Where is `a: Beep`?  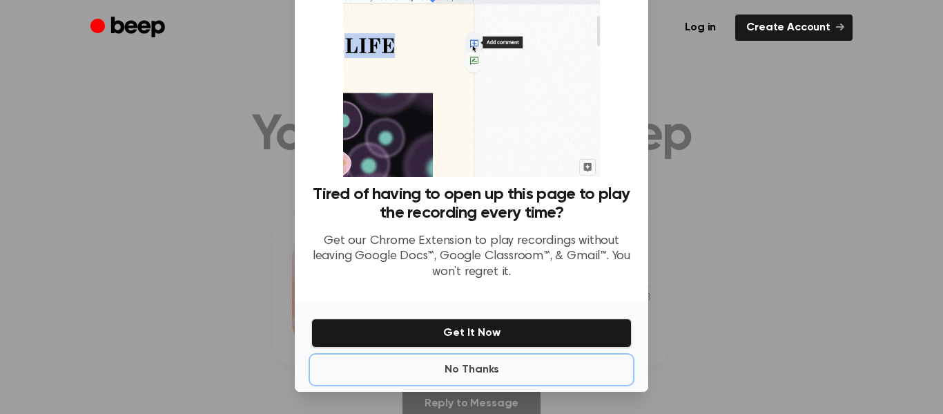
a: Beep is located at coordinates (129, 28).